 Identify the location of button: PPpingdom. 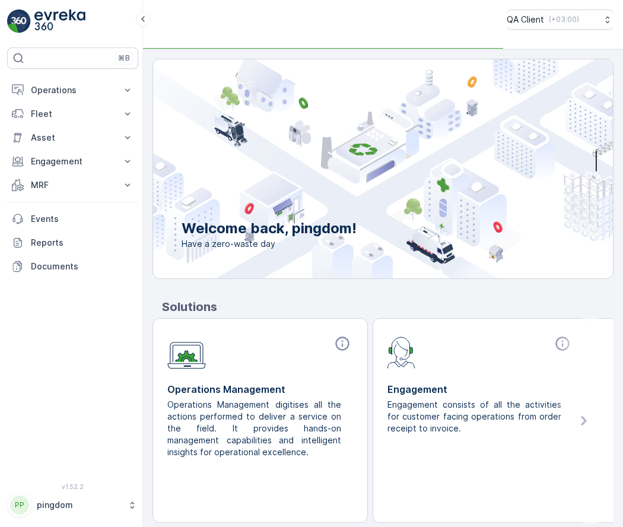
(72, 505).